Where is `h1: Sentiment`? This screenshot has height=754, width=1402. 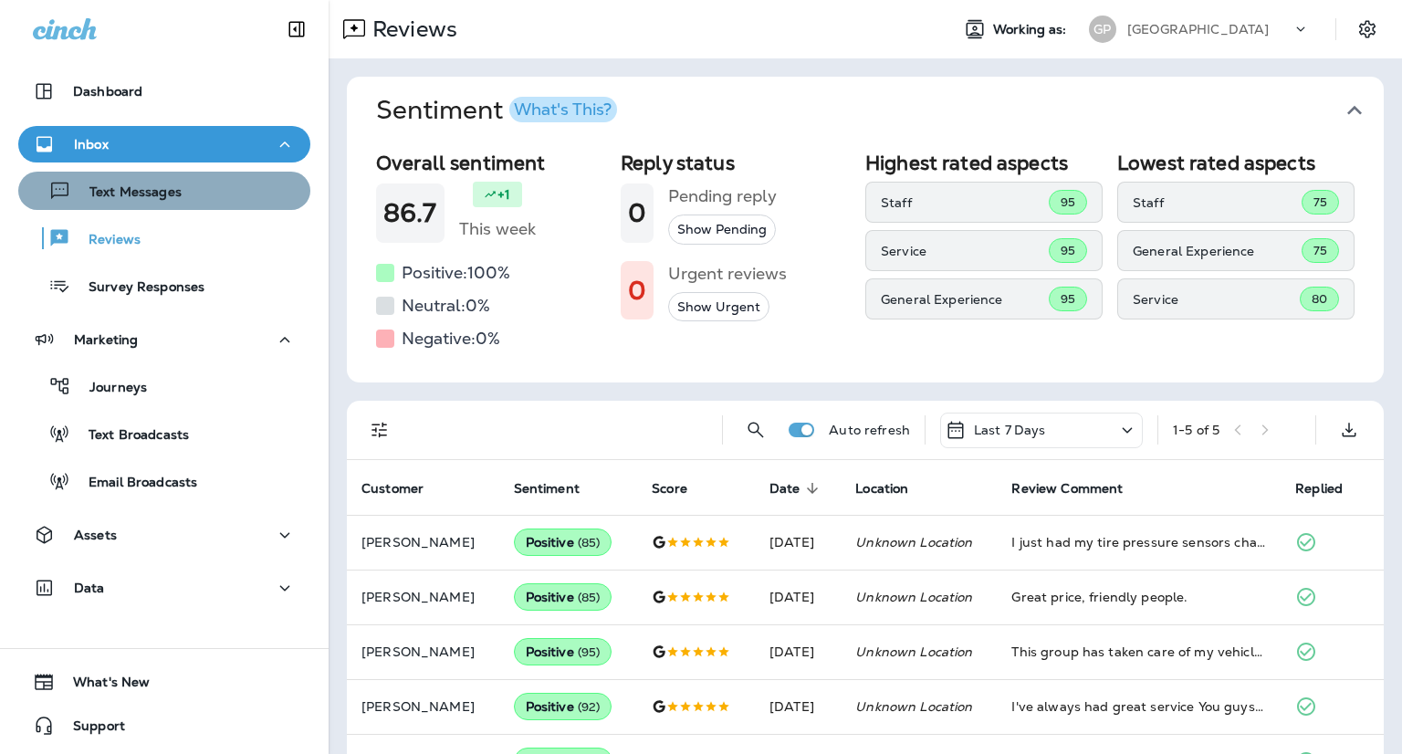 h1: Sentiment is located at coordinates (496, 110).